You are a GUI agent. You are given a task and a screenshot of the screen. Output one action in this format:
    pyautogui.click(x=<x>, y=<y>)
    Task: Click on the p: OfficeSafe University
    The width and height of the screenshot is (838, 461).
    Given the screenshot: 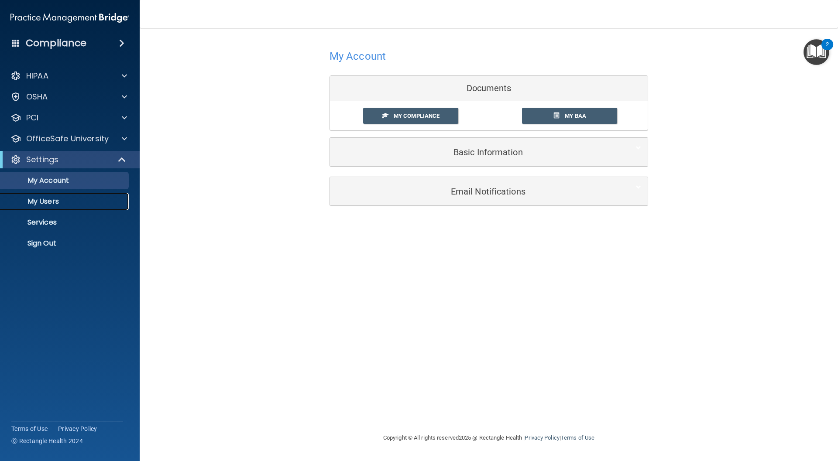 What is the action you would take?
    pyautogui.click(x=67, y=139)
    